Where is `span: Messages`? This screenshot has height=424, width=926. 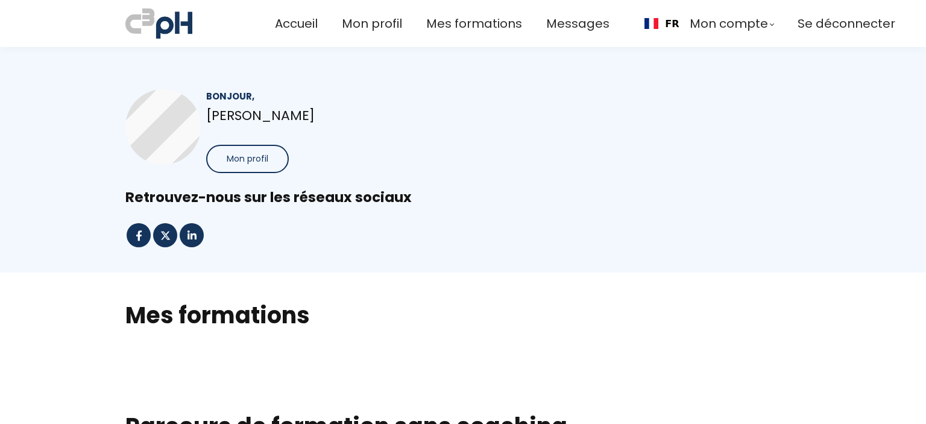
span: Messages is located at coordinates (577, 24).